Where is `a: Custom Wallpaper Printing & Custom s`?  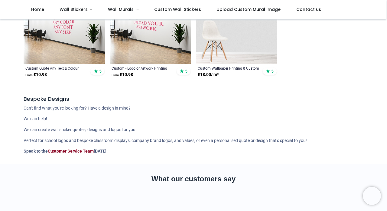 a: Custom Wallpaper Printing & Custom s is located at coordinates (229, 68).